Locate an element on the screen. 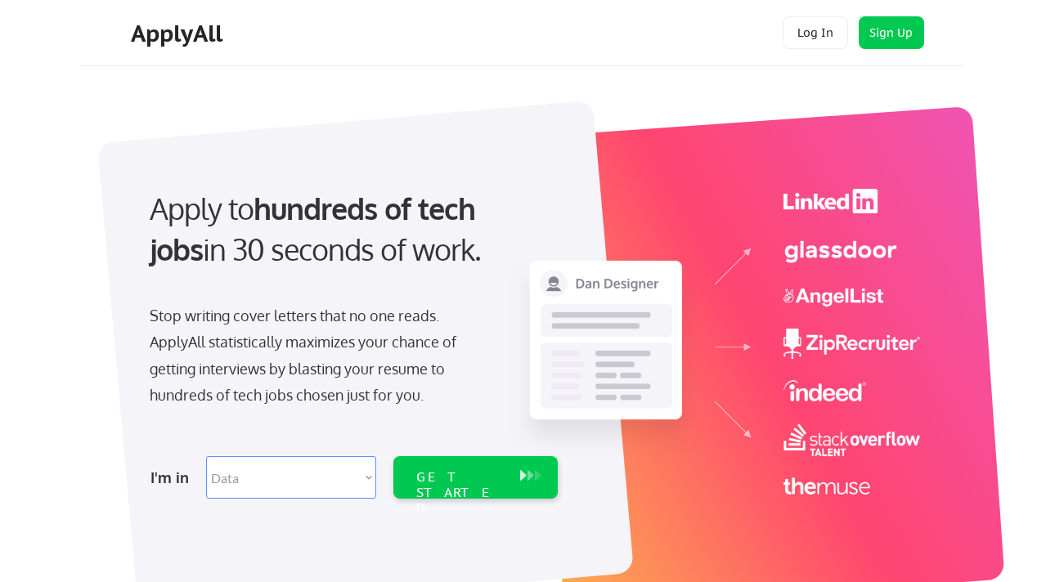 This screenshot has height=582, width=1046. button: Sign Up is located at coordinates (892, 33).